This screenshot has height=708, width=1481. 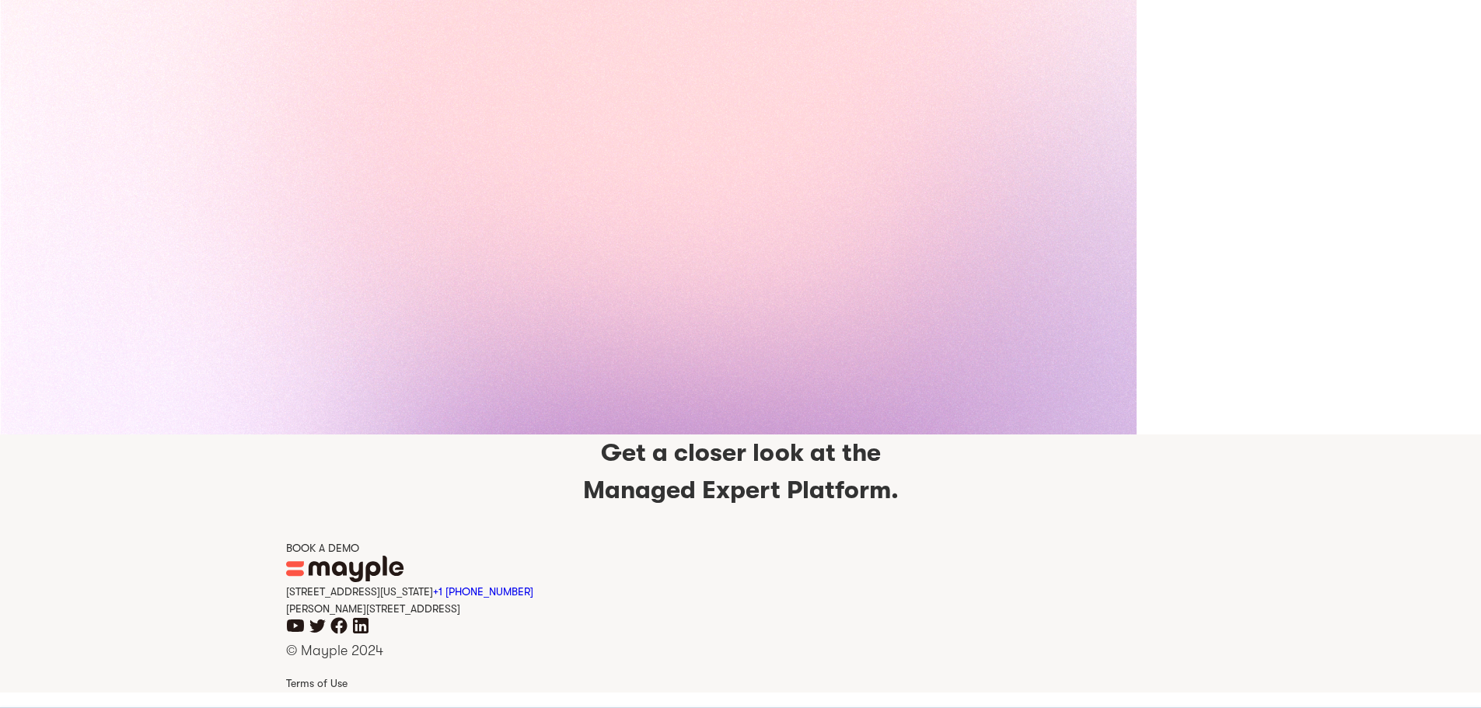 What do you see at coordinates (317, 631) in the screenshot?
I see `a: twitter icon` at bounding box center [317, 631].